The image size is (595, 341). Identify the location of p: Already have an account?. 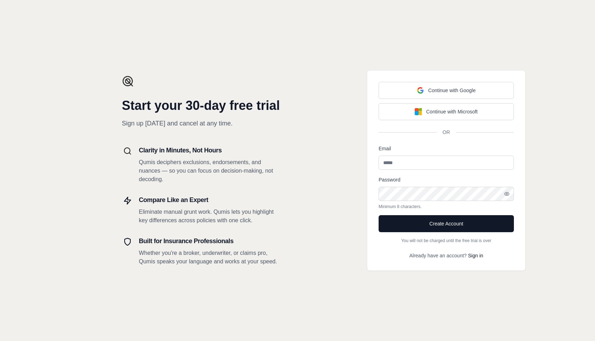
(446, 255).